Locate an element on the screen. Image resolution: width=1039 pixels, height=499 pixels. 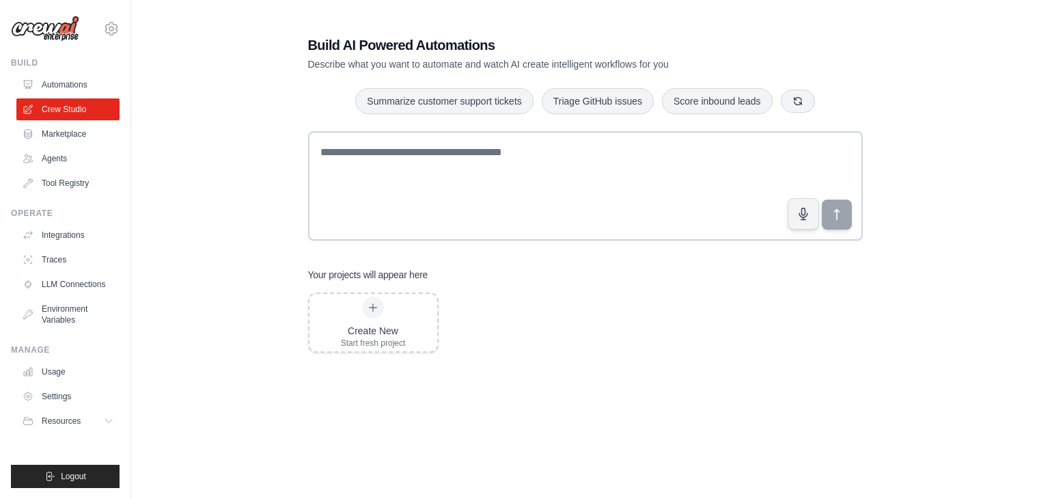
button: Triage GitHub issues is located at coordinates (598, 101).